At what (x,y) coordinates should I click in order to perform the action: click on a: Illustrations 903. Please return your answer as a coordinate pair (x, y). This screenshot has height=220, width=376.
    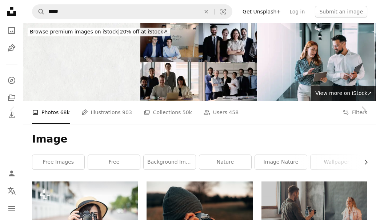
    Looking at the image, I should click on (106, 112).